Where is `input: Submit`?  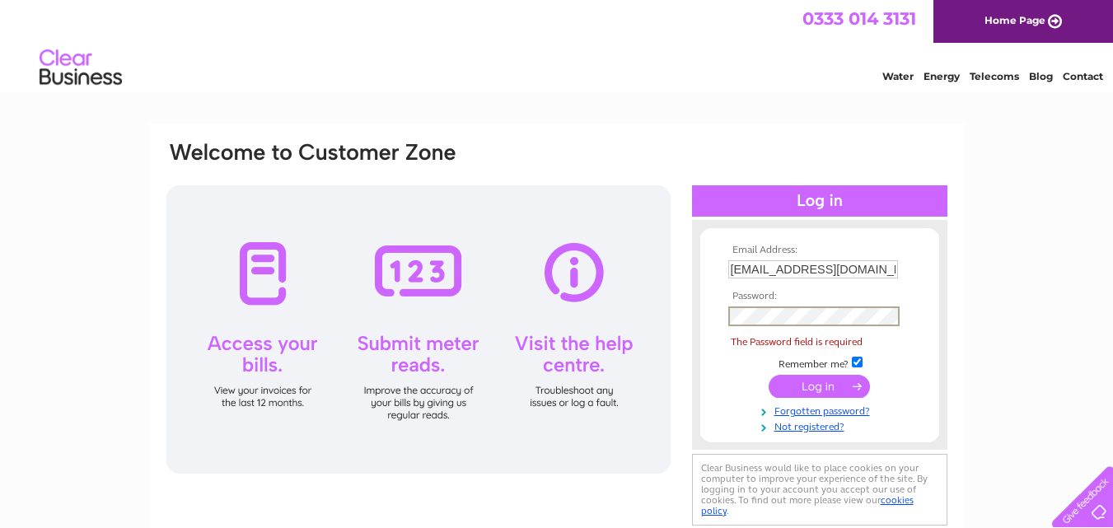 input: Submit is located at coordinates (819, 386).